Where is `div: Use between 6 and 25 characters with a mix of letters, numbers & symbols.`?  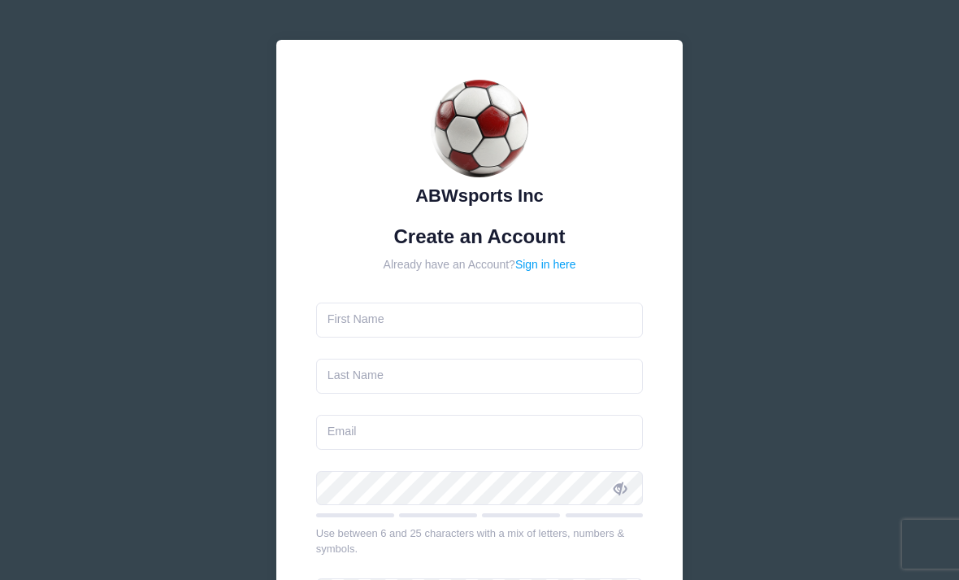
div: Use between 6 and 25 characters with a mix of letters, numbers & symbols. is located at coordinates (480, 541).